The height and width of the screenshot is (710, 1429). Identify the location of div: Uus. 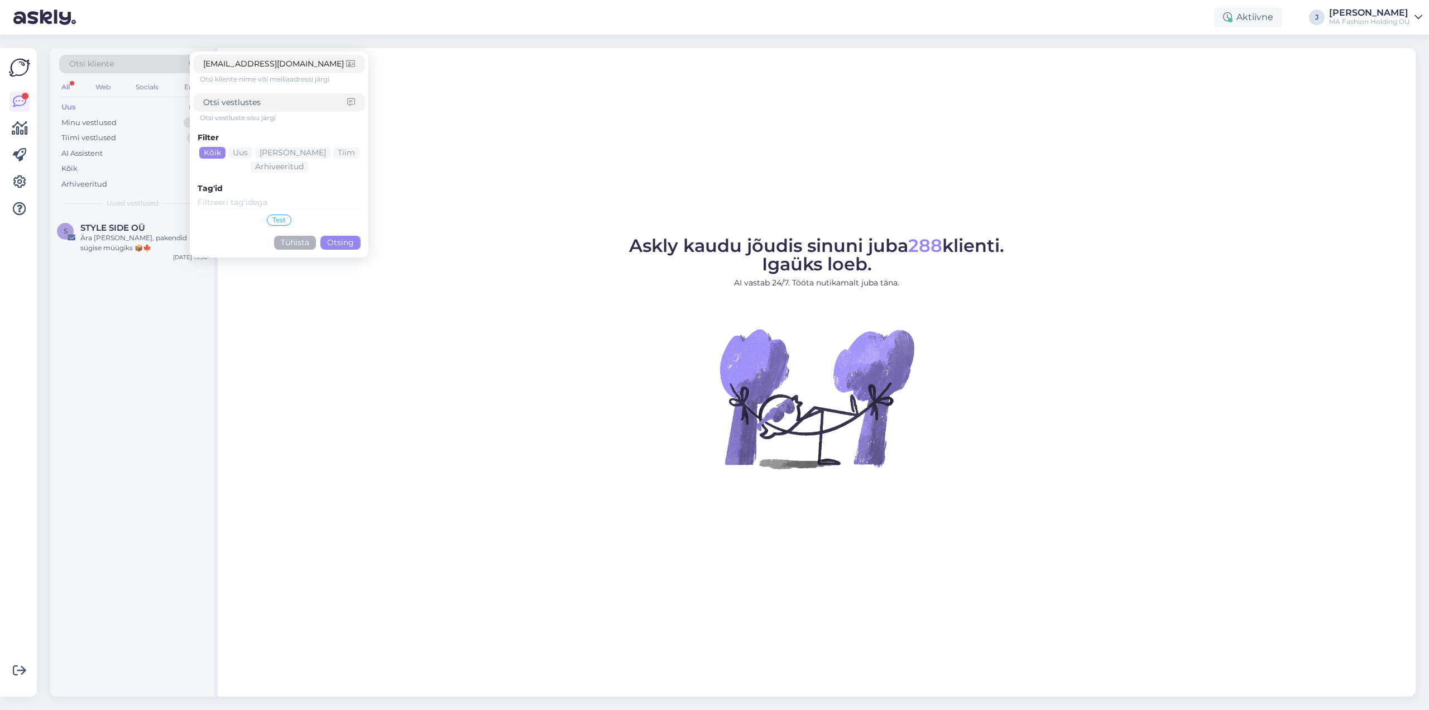
(69, 107).